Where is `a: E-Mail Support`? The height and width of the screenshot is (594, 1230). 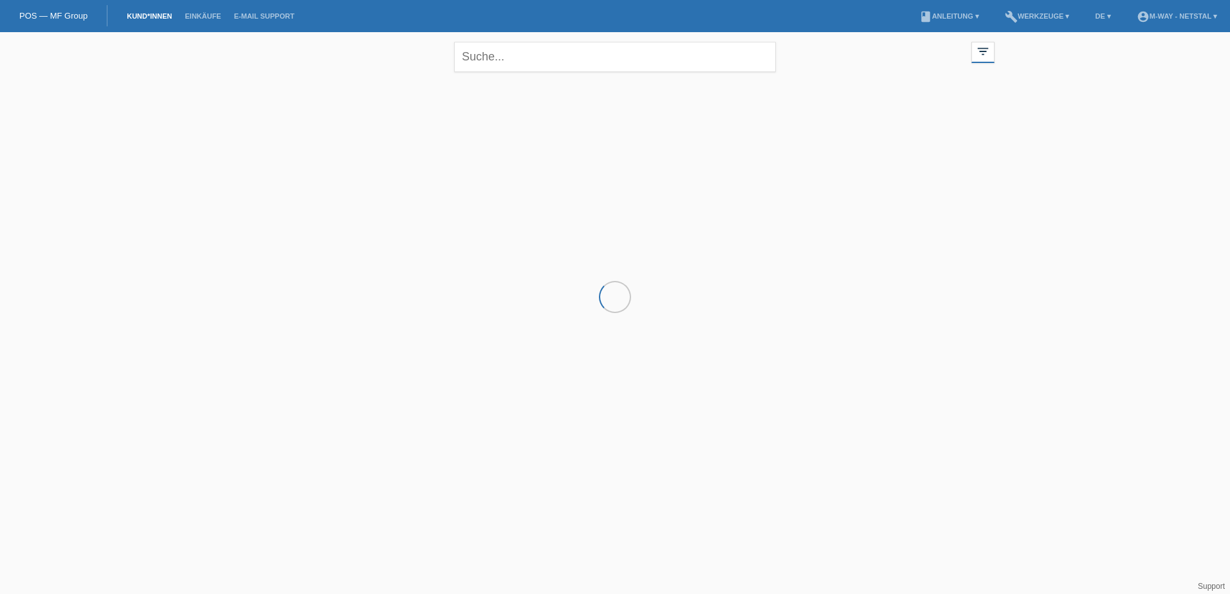 a: E-Mail Support is located at coordinates (264, 16).